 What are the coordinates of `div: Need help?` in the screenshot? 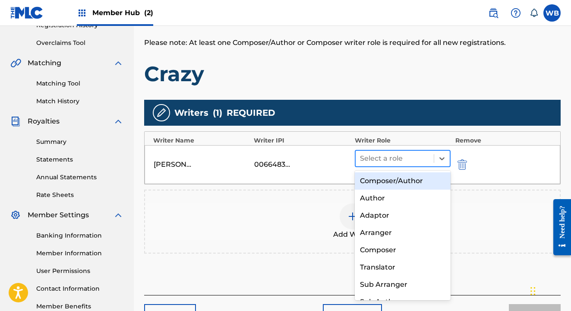 It's located at (15, 30).